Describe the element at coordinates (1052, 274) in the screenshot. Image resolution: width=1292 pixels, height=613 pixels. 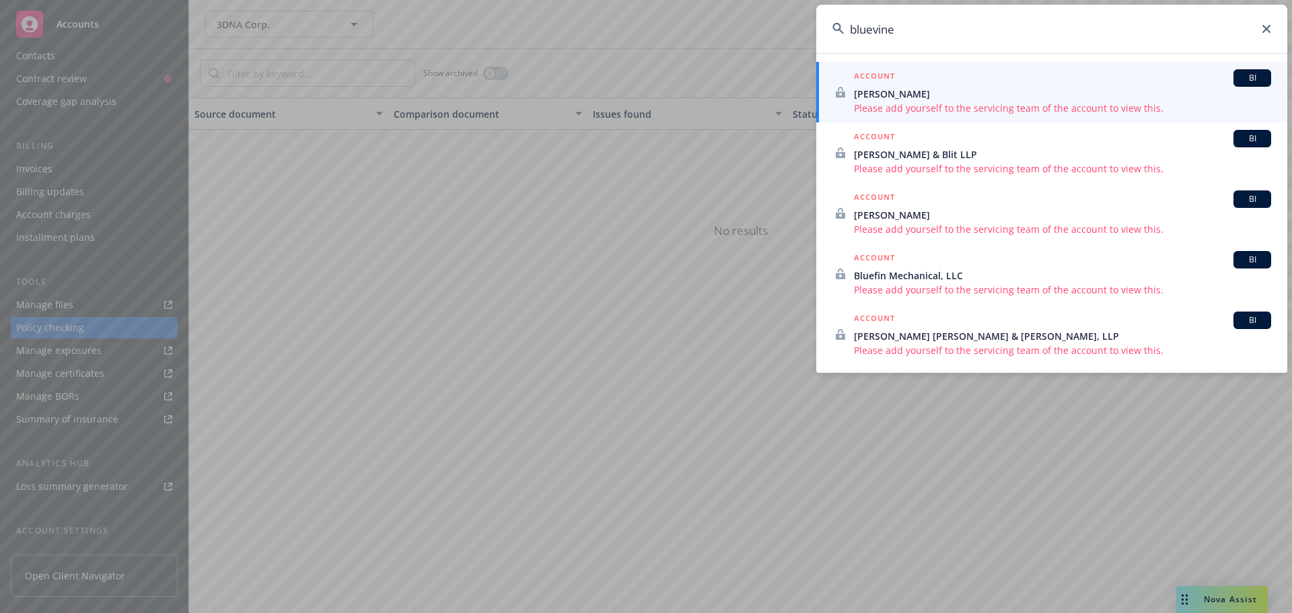
I see `a: ACCOUNTBIBluefin Mechanical, LLCPlease add yourself to the servicing team of the account to view ...` at that location.